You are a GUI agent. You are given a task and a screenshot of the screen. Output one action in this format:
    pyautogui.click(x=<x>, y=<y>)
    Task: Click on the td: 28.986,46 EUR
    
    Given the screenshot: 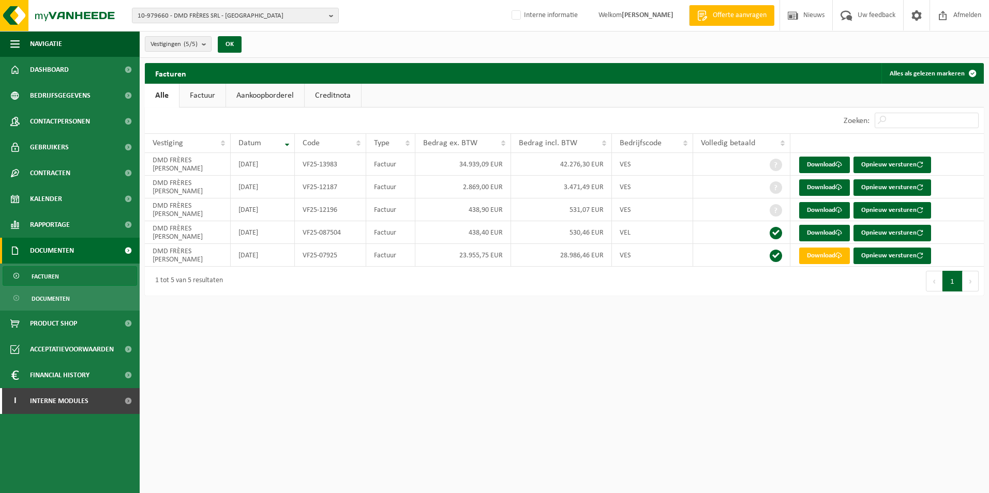 What is the action you would take?
    pyautogui.click(x=561, y=256)
    